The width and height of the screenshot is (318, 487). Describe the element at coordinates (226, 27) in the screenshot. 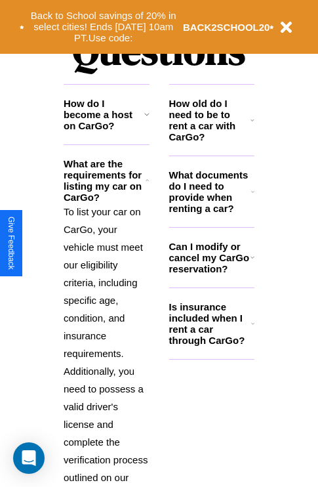

I see `b: BACK2SCHOOL20` at that location.